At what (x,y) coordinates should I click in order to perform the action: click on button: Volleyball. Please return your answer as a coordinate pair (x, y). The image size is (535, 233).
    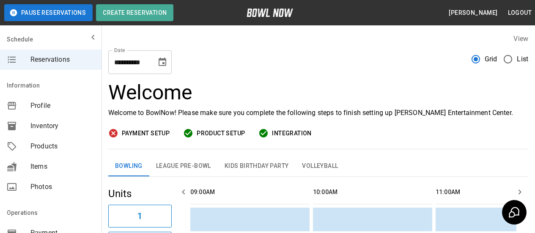
    Looking at the image, I should click on (320, 166).